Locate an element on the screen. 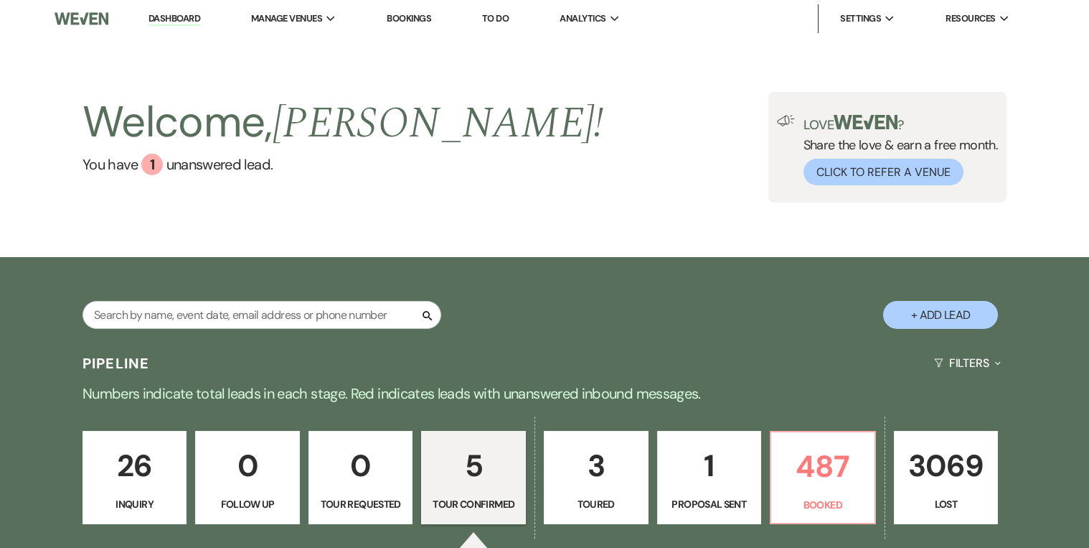 The height and width of the screenshot is (548, 1089). h3: Pipeline is located at coordinates (116, 363).